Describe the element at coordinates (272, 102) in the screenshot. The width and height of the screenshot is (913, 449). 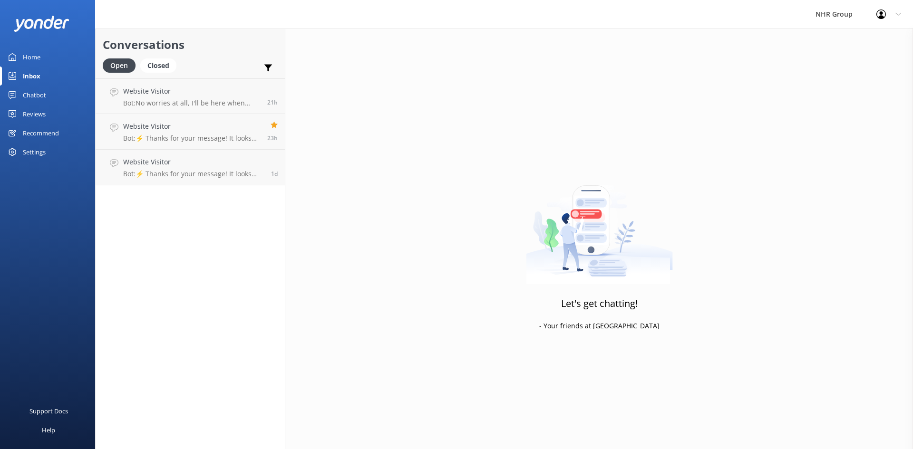
I see `span: 03:24pm 17-Aug-2025 (UTC +12:00) Pacific/Auckland` at that location.